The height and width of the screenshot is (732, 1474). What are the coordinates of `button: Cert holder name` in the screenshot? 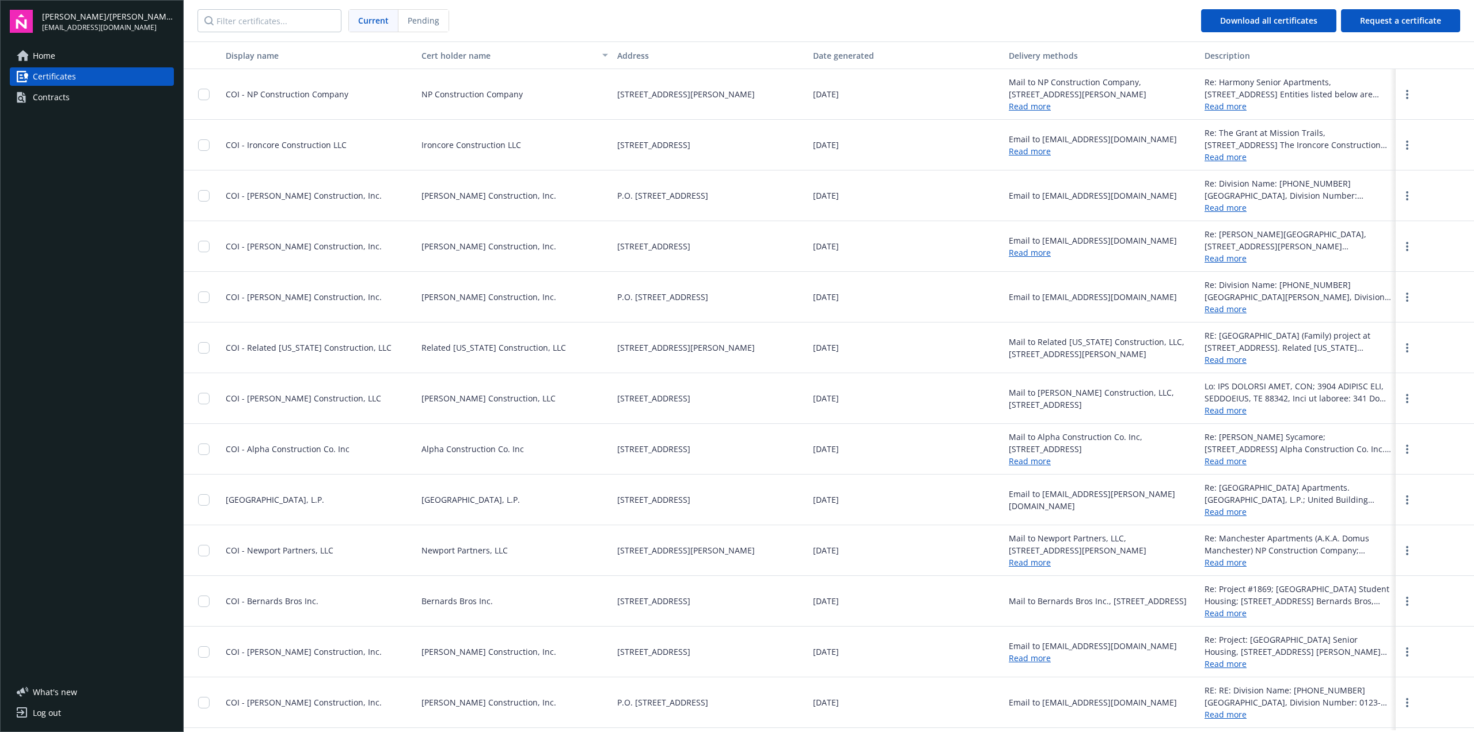 It's located at (515, 55).